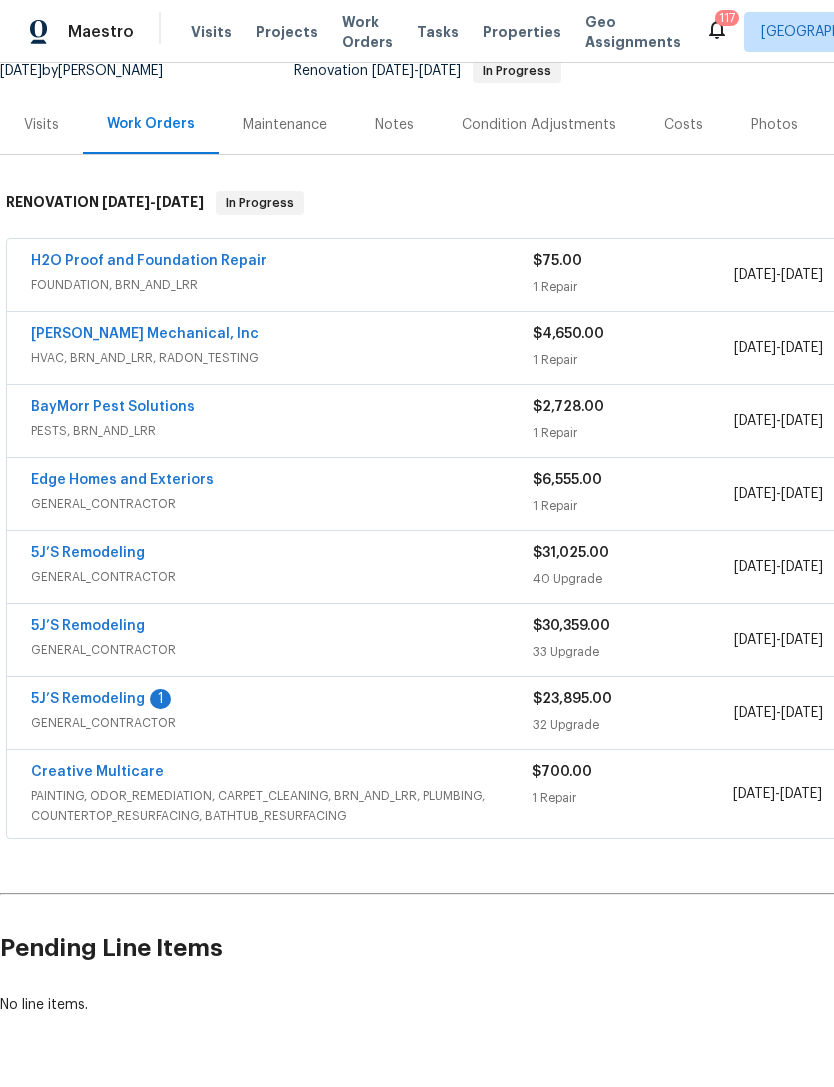 This screenshot has height=1087, width=834. I want to click on div: 40 Upgrade, so click(633, 579).